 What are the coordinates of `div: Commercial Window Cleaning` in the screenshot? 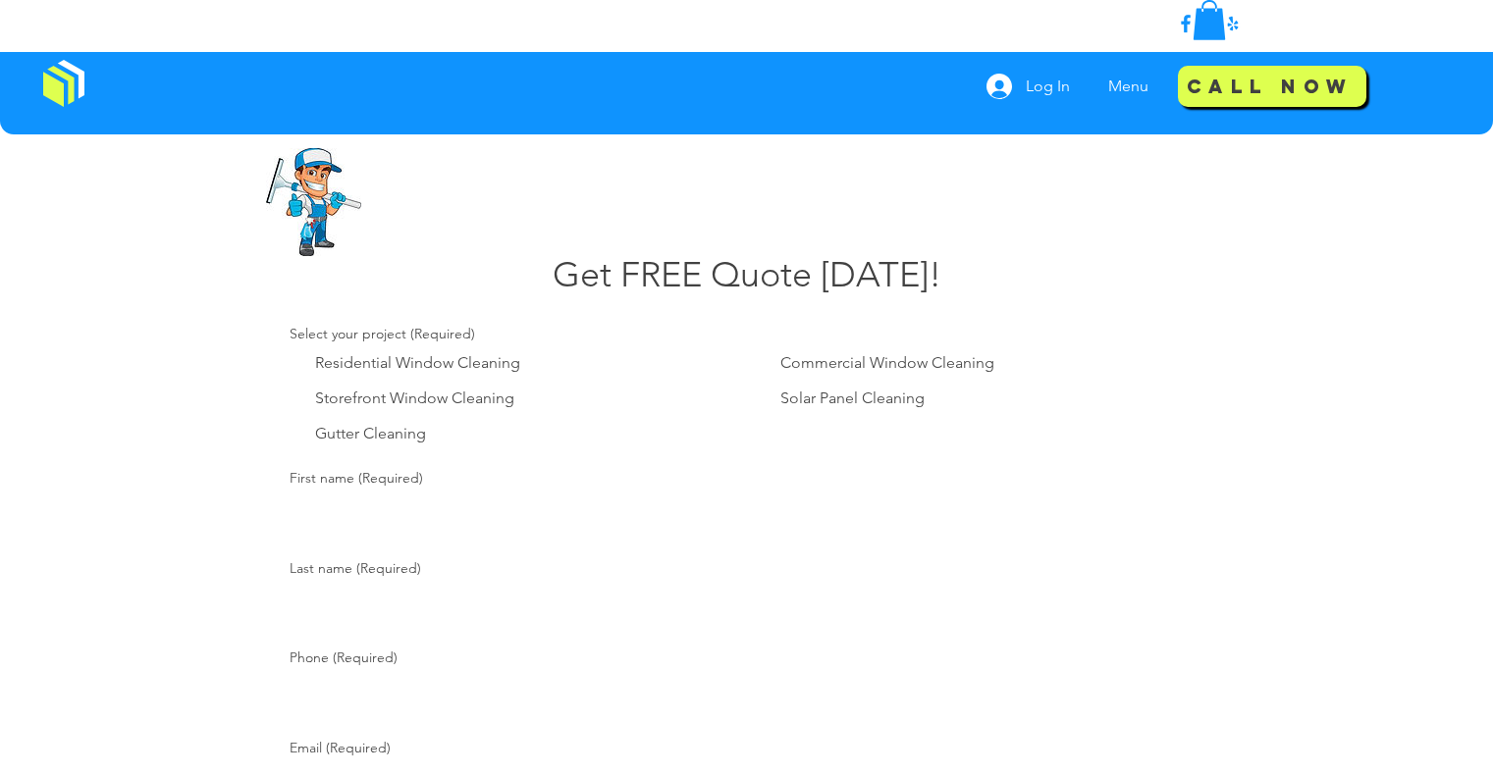 It's located at (887, 363).